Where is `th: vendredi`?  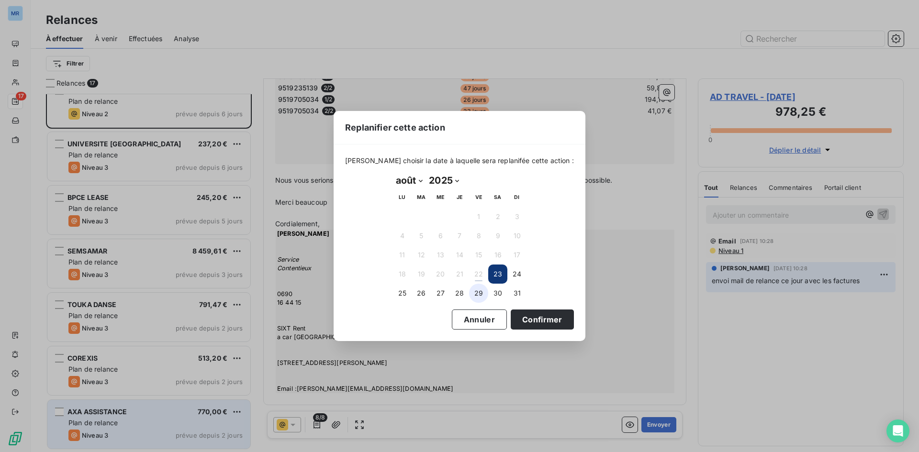
th: vendredi is located at coordinates (478, 198).